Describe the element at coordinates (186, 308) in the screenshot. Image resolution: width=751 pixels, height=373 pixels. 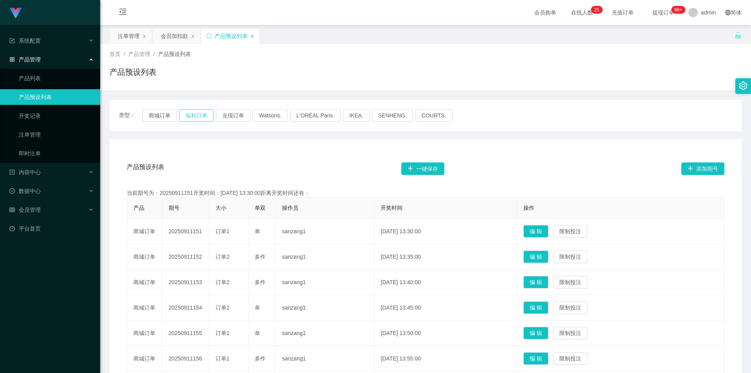
I see `td: 20250911154` at that location.